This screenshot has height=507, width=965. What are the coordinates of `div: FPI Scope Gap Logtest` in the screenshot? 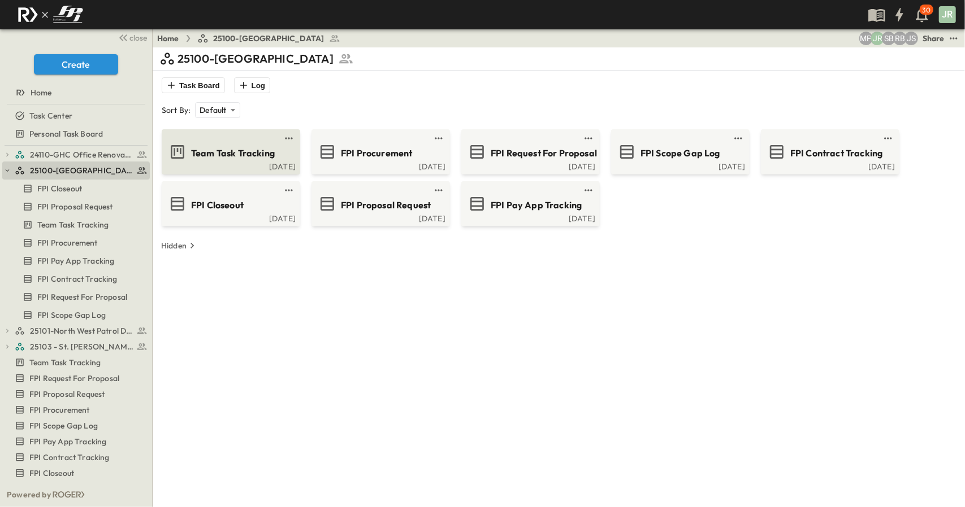 It's located at (76, 315).